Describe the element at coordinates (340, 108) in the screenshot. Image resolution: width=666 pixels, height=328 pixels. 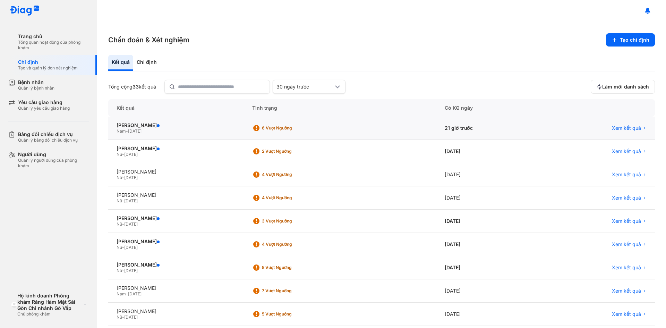
I see `div: Tình trạng` at that location.